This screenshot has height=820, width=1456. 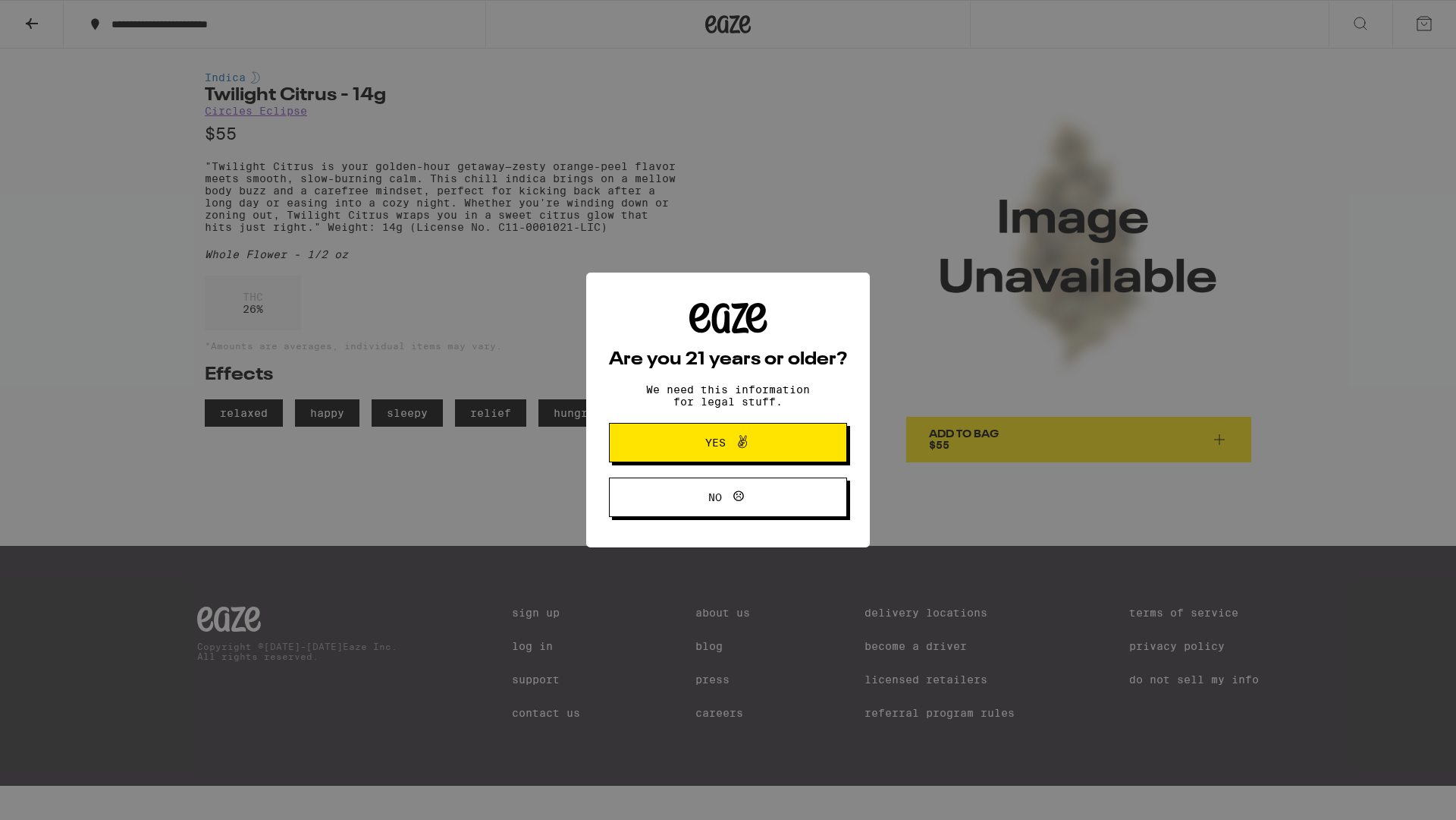 I want to click on p: We need this information for legal stuff., so click(x=728, y=395).